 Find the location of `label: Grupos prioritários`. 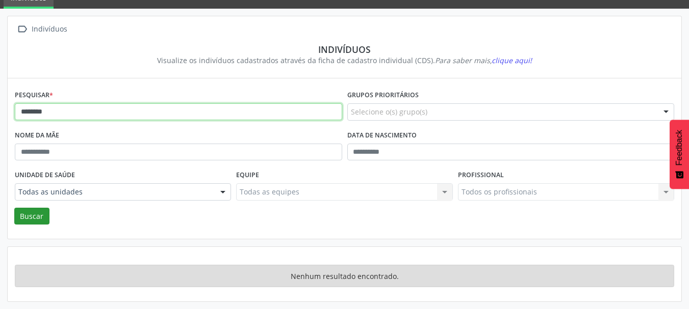

label: Grupos prioritários is located at coordinates (383, 95).